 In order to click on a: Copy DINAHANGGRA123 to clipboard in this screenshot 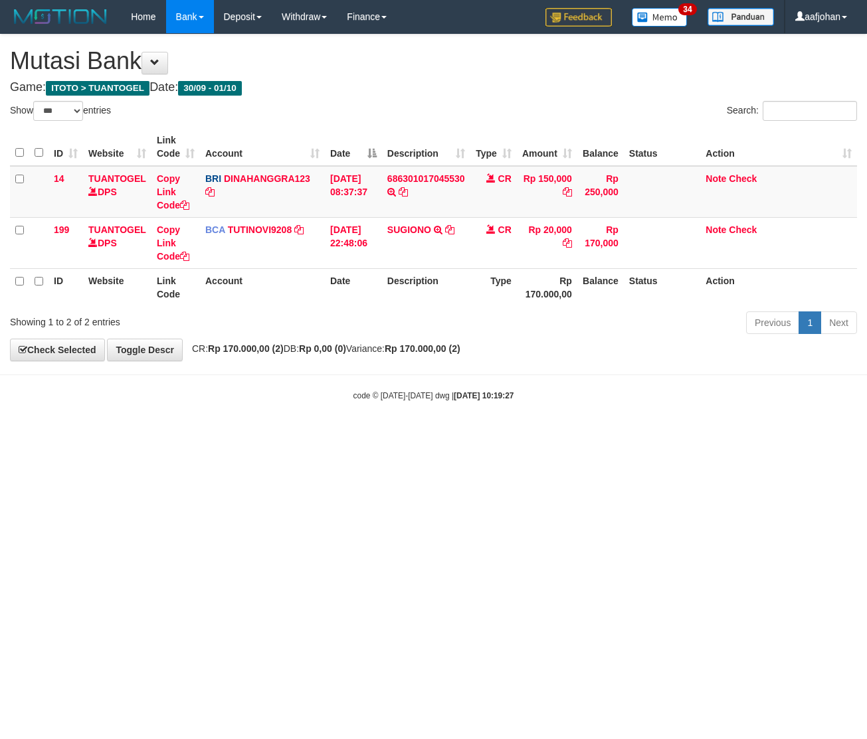, I will do `click(210, 192)`.